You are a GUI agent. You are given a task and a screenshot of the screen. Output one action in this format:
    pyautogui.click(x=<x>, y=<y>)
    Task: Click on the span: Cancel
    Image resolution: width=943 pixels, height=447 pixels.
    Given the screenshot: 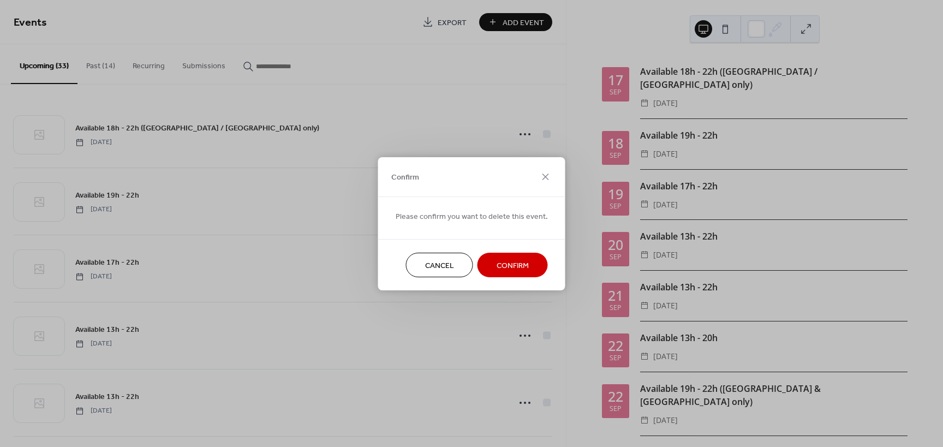 What is the action you would take?
    pyautogui.click(x=439, y=265)
    